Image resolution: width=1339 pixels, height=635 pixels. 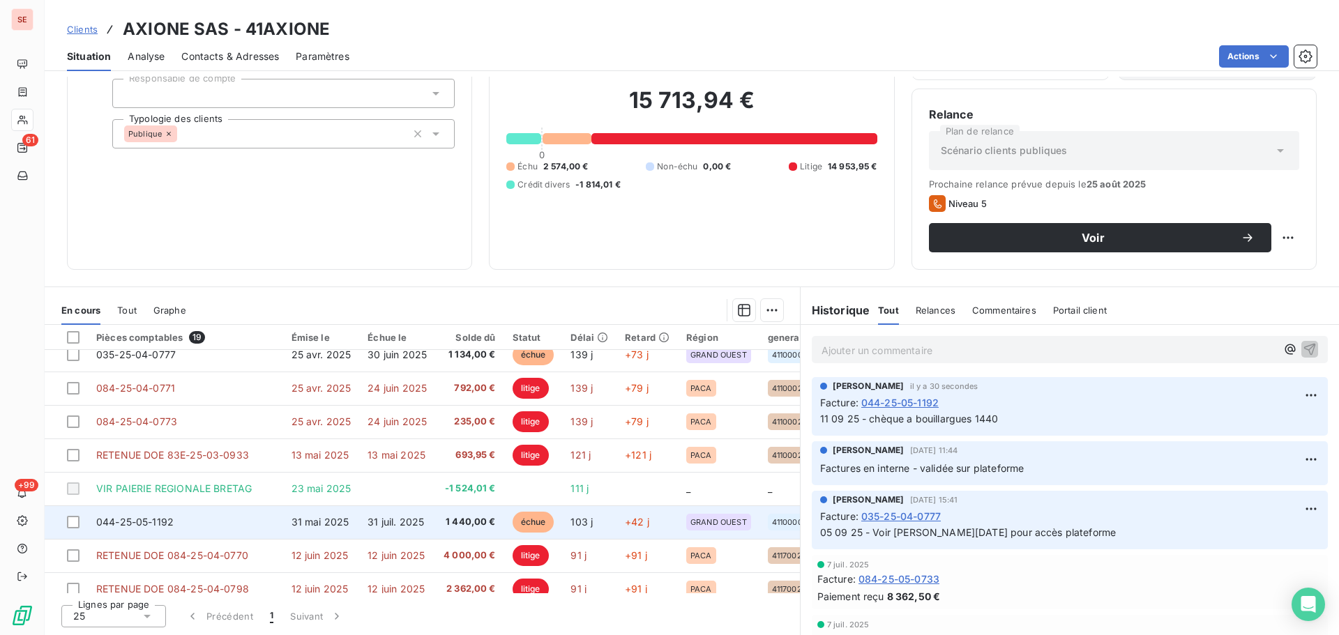 What do you see at coordinates (1309, 605) in the screenshot?
I see `div: Open Intercom Messenger` at bounding box center [1309, 605].